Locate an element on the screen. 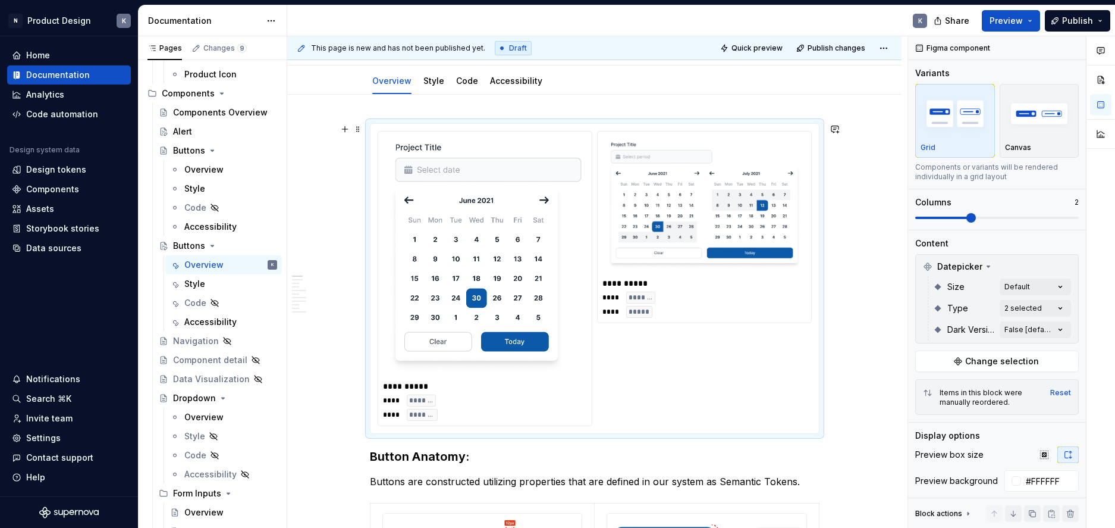 Image resolution: width=1115 pixels, height=528 pixels. span: 9 is located at coordinates (242, 48).